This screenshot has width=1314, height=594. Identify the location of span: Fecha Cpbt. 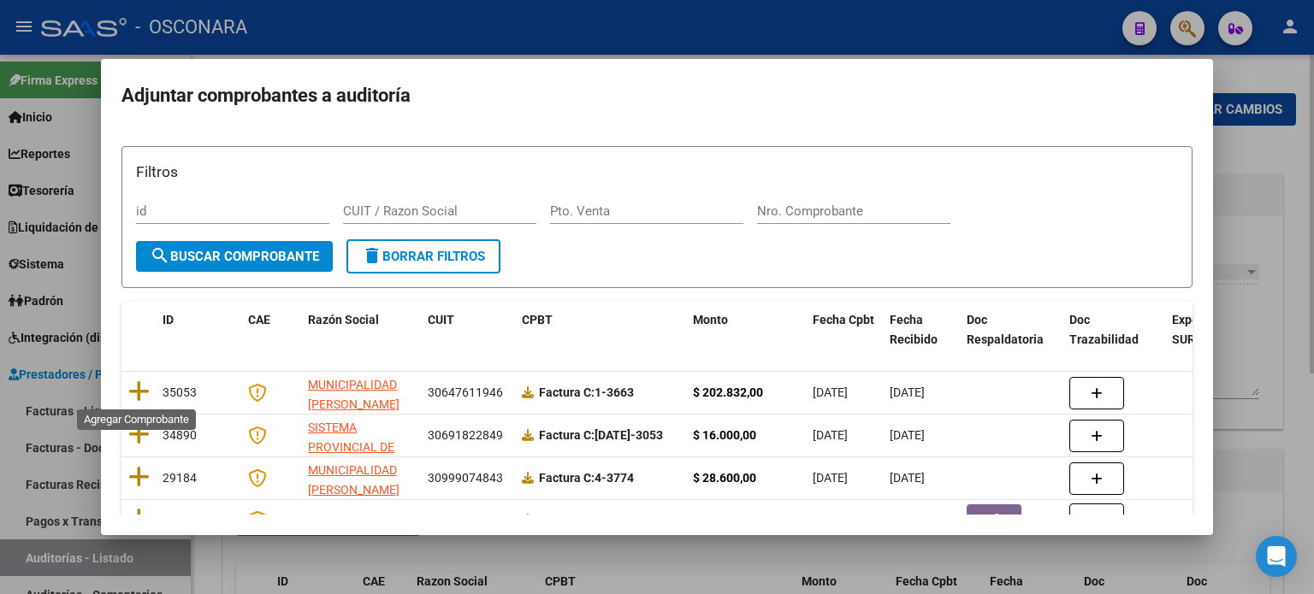
(843, 320).